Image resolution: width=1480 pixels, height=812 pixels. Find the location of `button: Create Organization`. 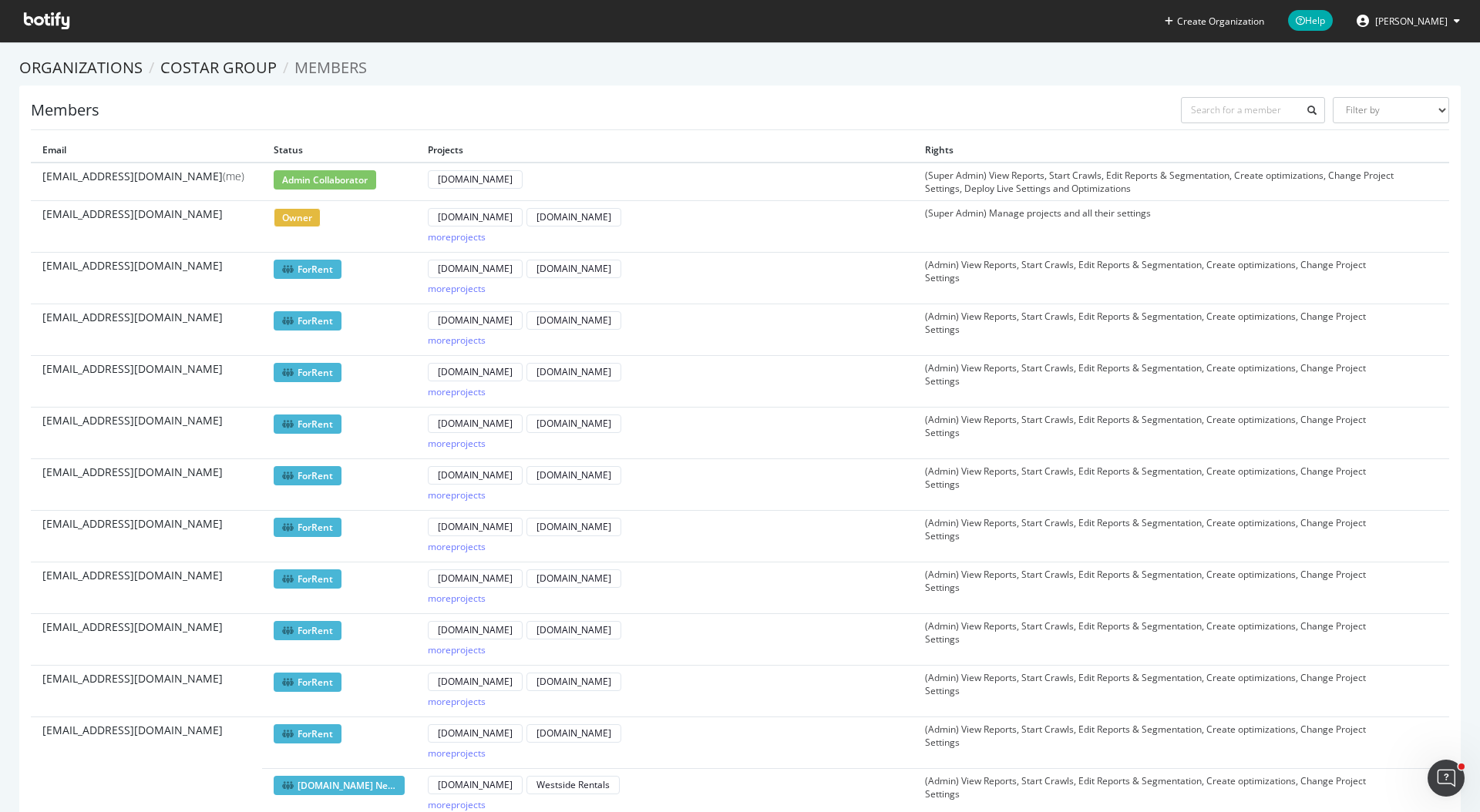

button: Create Organization is located at coordinates (1214, 21).